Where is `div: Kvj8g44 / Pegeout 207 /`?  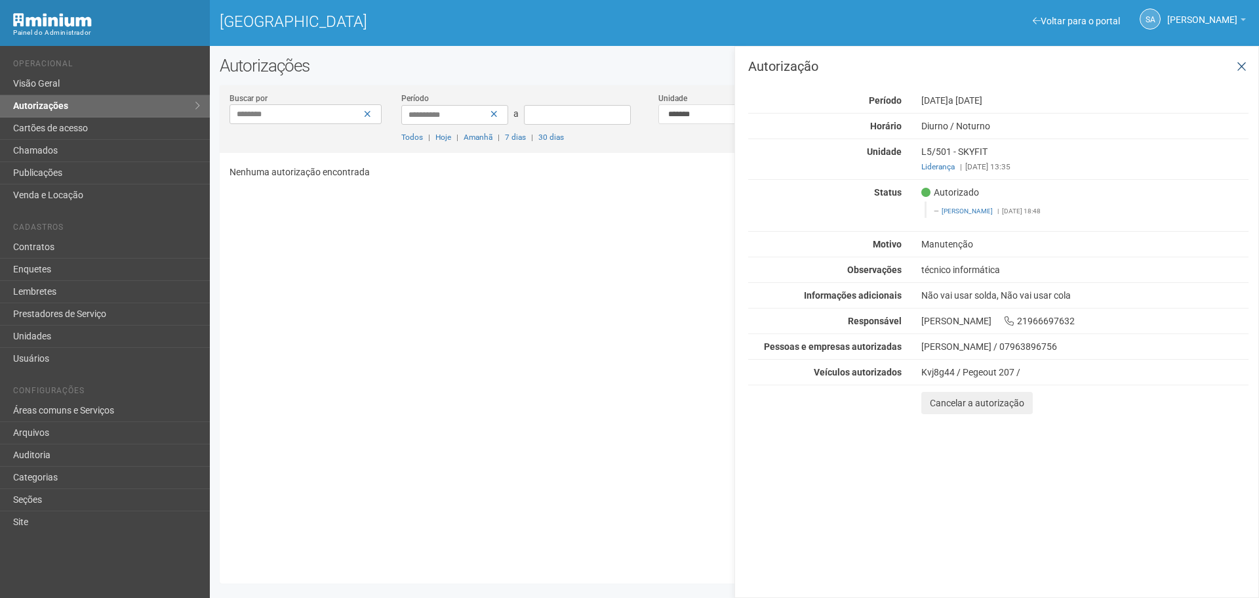
div: Kvj8g44 / Pegeout 207 / is located at coordinates (1085, 372).